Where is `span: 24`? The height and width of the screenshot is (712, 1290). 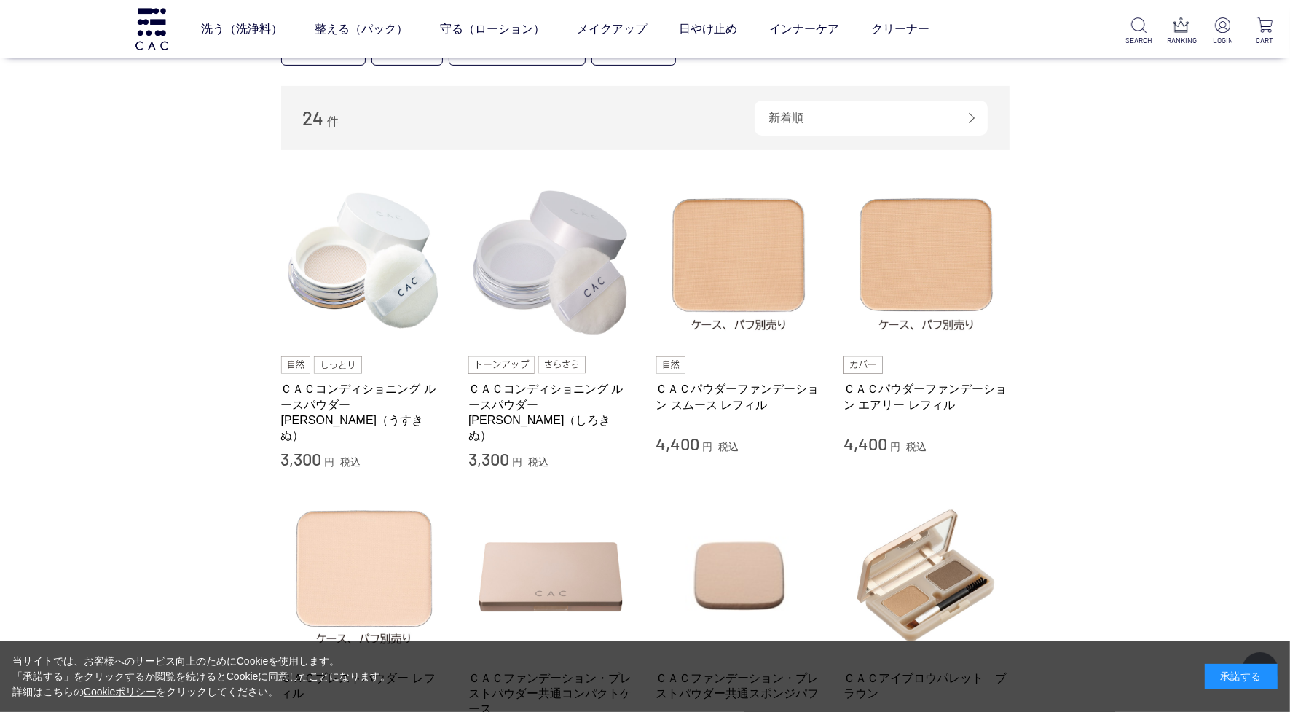 span: 24 is located at coordinates (313, 117).